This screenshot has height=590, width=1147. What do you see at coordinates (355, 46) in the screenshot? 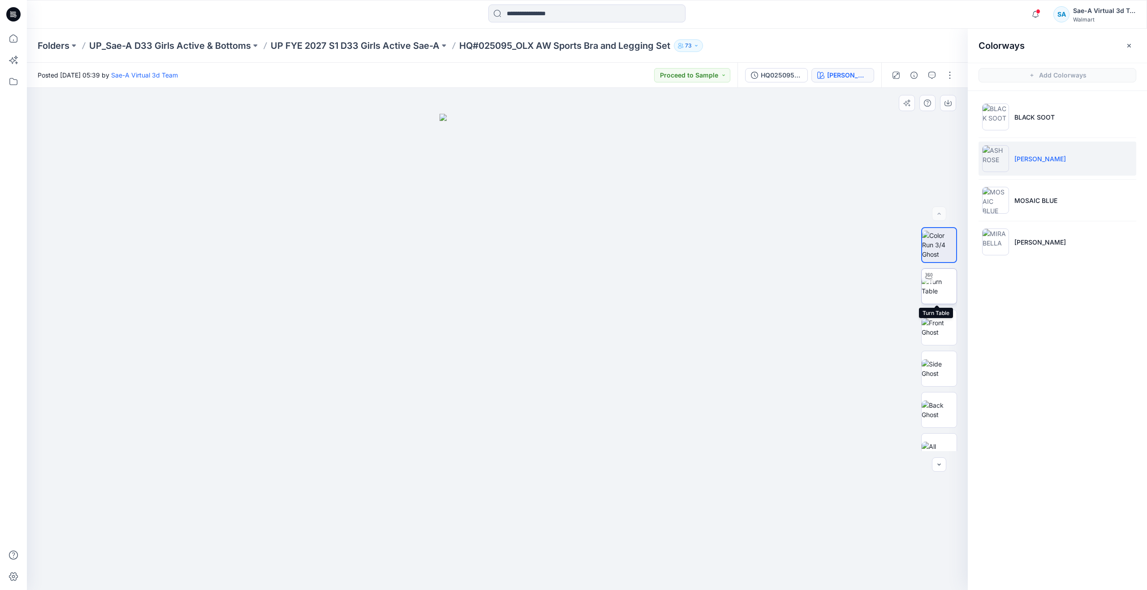
I see `a: UP FYE 2027 S1 D33 Girls Active Sae-A` at bounding box center [355, 46].